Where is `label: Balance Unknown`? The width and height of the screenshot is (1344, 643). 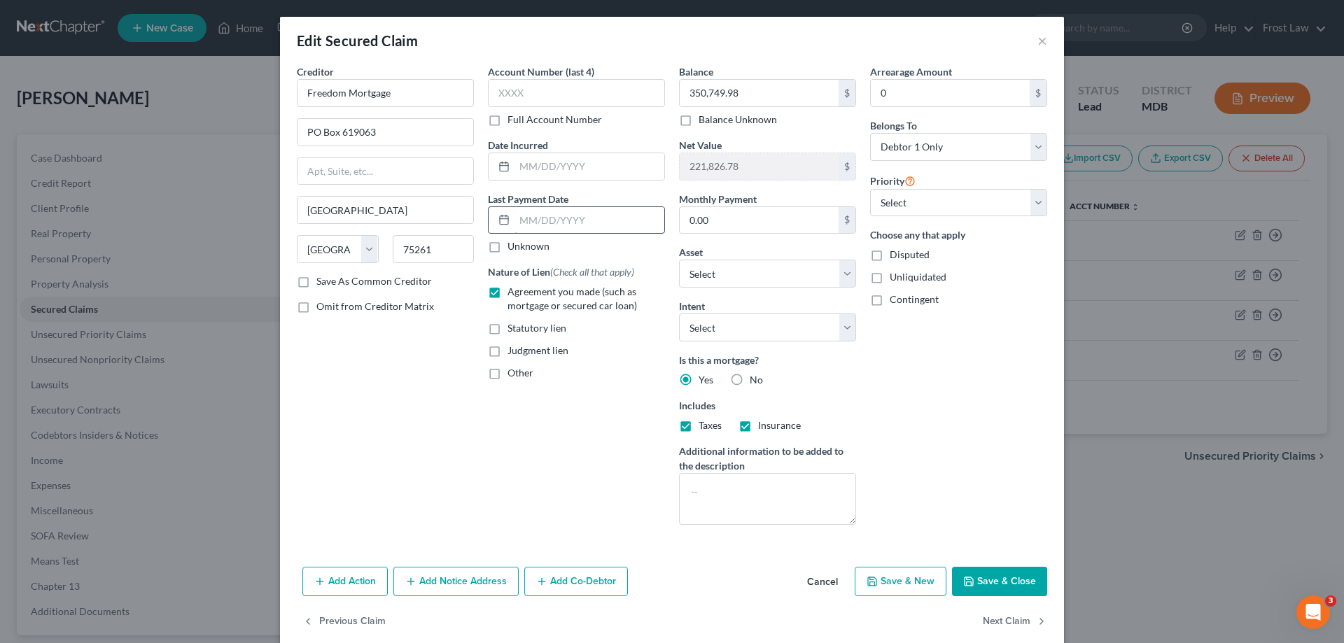 label: Balance Unknown is located at coordinates (738, 120).